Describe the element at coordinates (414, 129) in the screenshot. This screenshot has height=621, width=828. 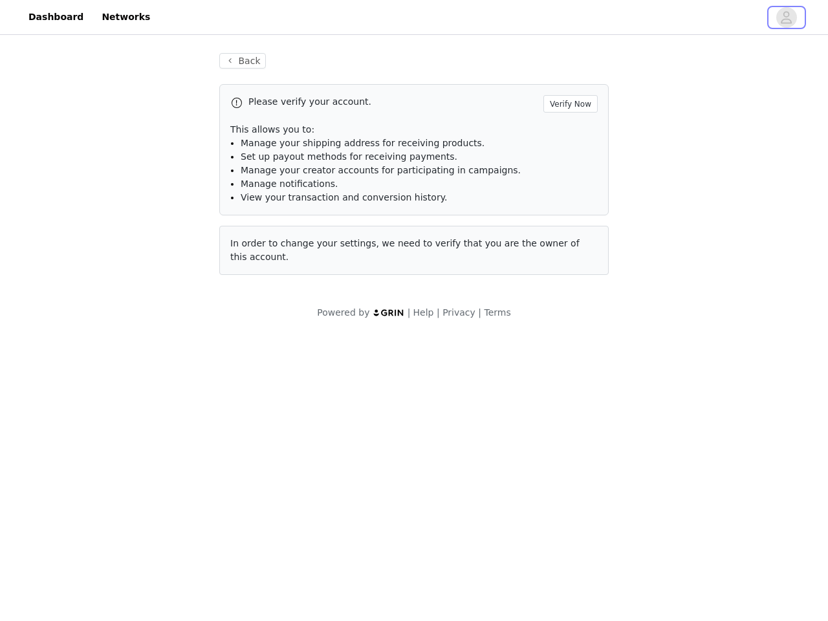
I see `p: This allows you to:` at that location.